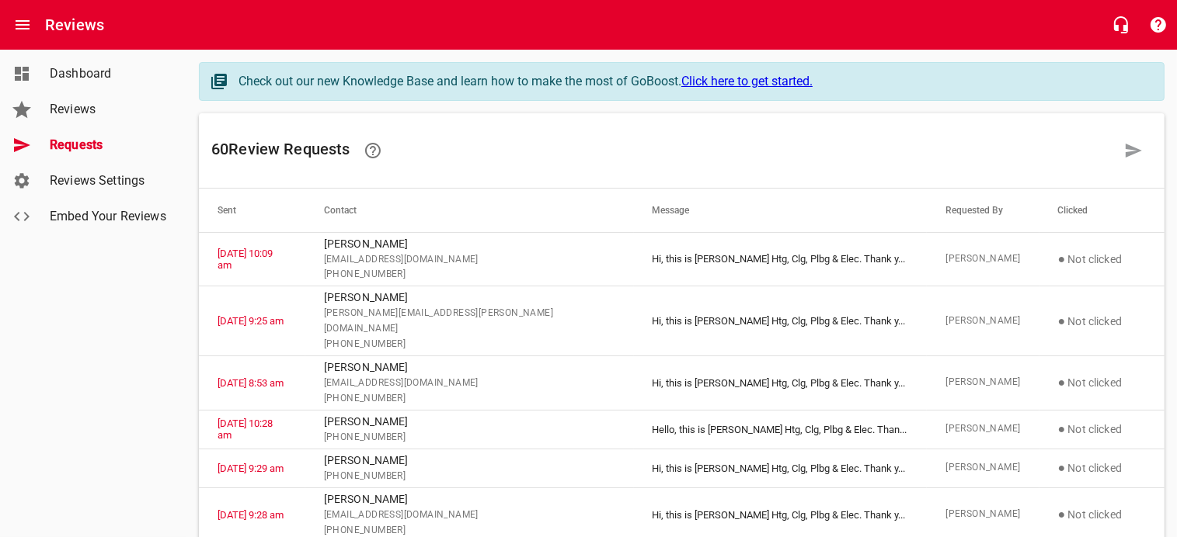 The height and width of the screenshot is (537, 1177). What do you see at coordinates (109, 74) in the screenshot?
I see `span: Dashboard` at bounding box center [109, 74].